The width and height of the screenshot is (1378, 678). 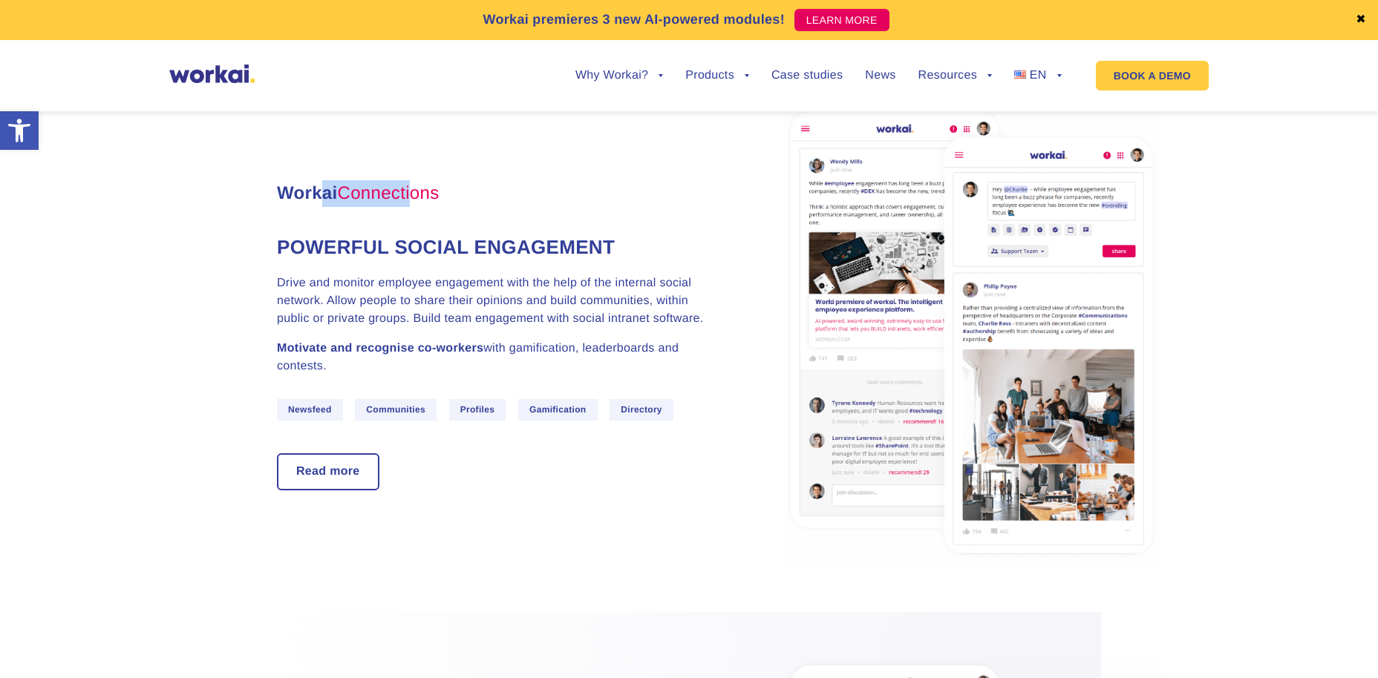 What do you see at coordinates (310, 410) in the screenshot?
I see `span: Newsfeed` at bounding box center [310, 410].